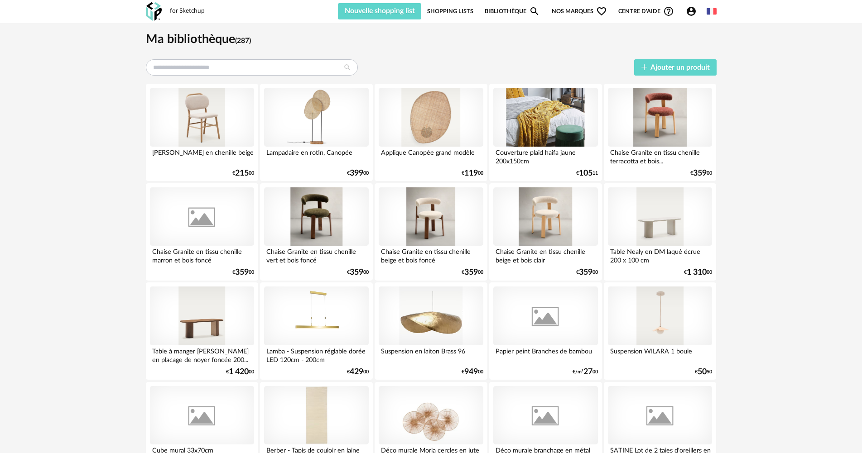  I want to click on img: OXP, so click(154, 11).